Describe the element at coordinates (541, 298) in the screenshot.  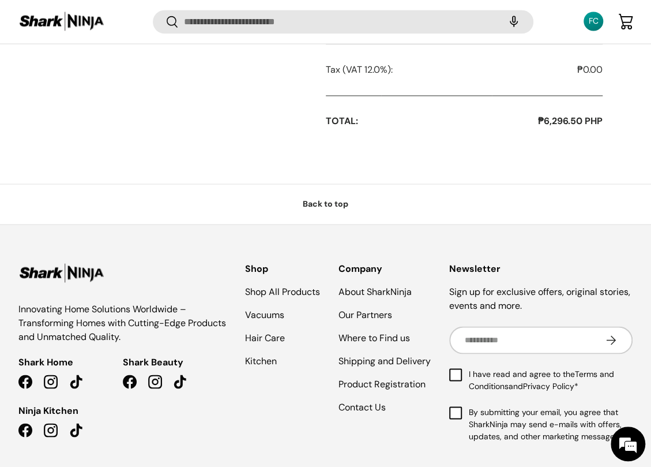
I see `p: Sign up for exclusive offers, original stories, events and more.` at that location.